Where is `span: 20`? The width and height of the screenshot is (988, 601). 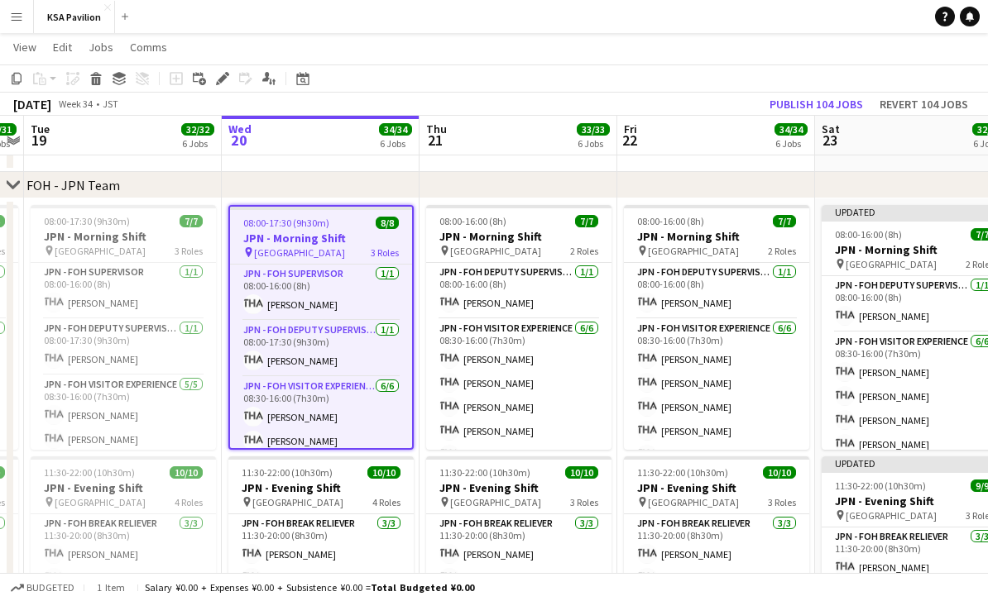
span: 20 is located at coordinates (238, 140).